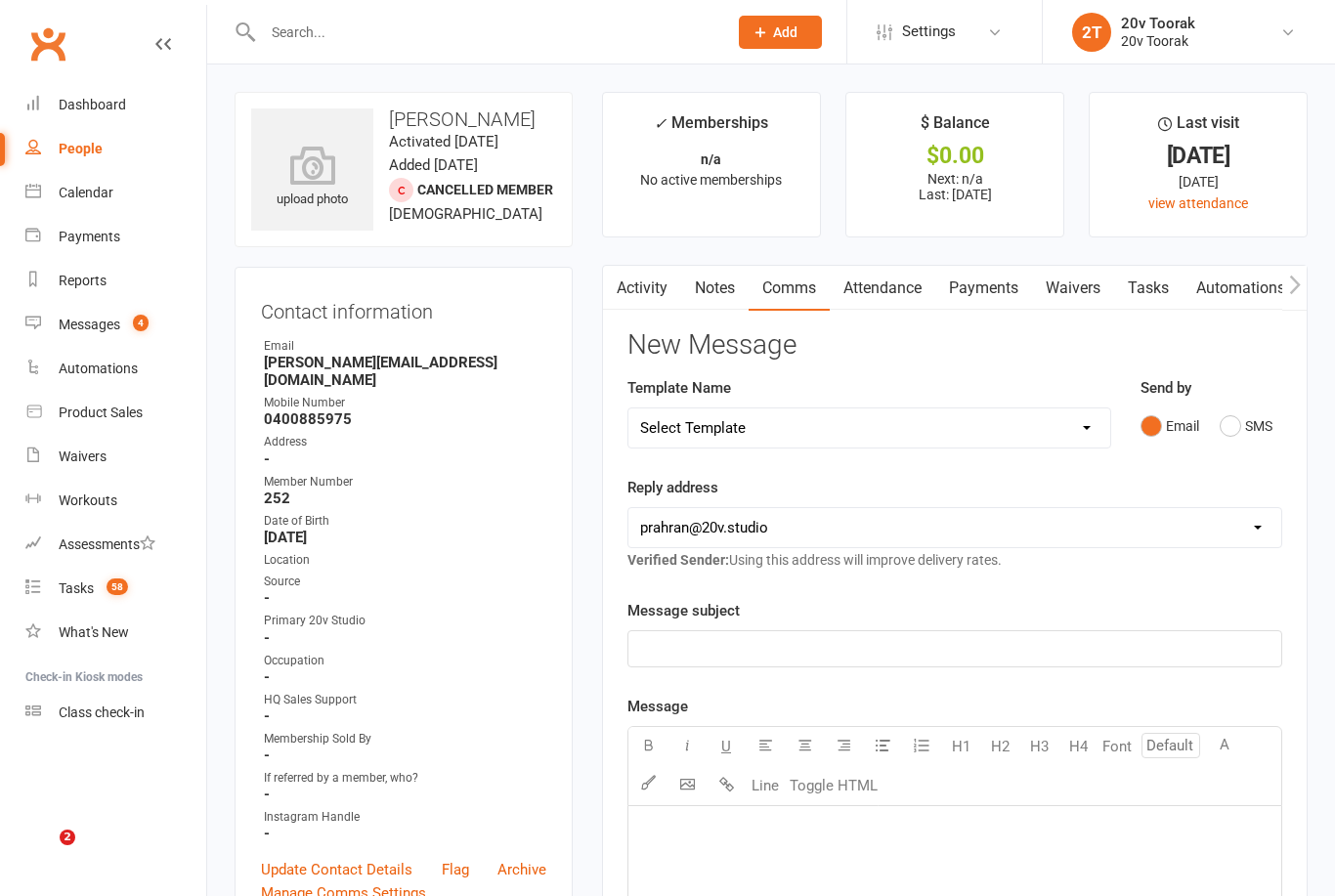 Image resolution: width=1335 pixels, height=896 pixels. What do you see at coordinates (97, 369) in the screenshot?
I see `div: Automations` at bounding box center [97, 369].